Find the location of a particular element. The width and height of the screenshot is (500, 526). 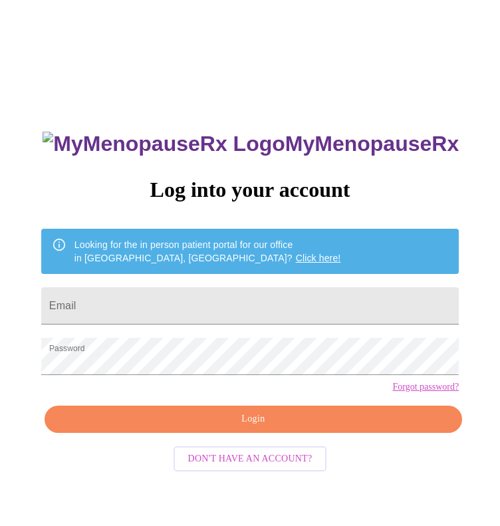

img: MyMenopauseRx Logo is located at coordinates (164, 144).